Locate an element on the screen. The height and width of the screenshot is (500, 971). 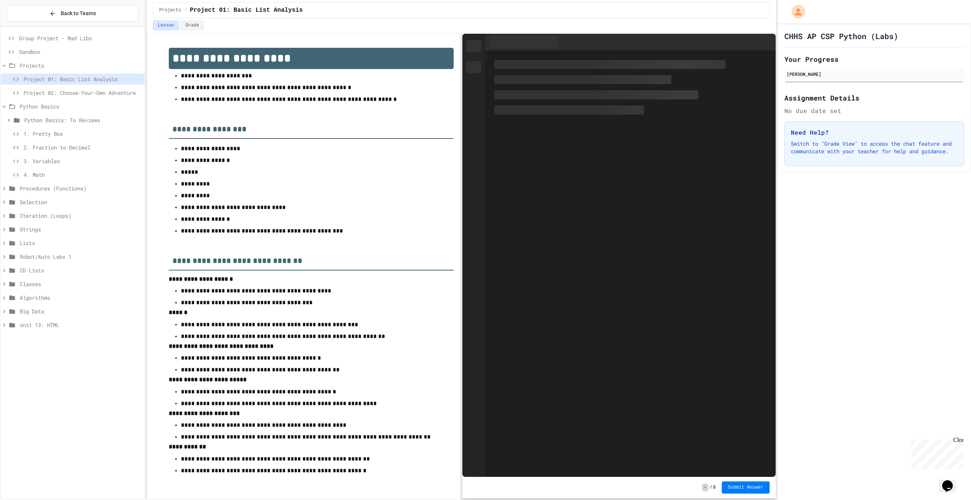
span: Iteration (Loops) is located at coordinates (80, 215).